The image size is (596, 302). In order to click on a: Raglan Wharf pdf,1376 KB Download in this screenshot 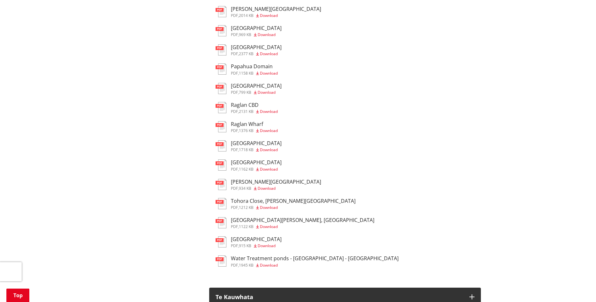, I will do `click(246, 127)`.